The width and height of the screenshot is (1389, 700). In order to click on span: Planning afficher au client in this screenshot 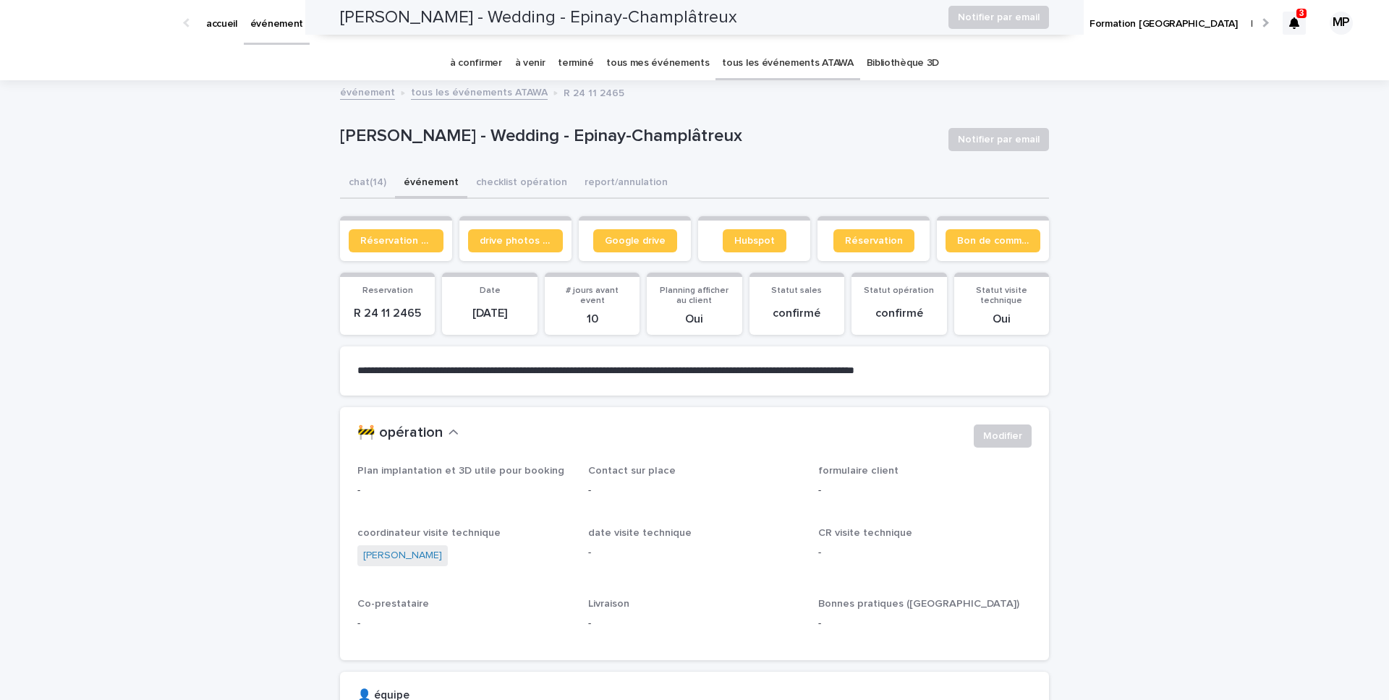, I will do `click(694, 296)`.